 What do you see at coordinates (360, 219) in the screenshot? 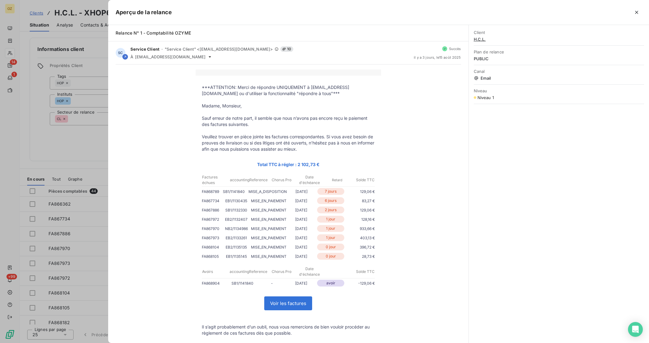
I see `p: 128,16 €` at bounding box center [360, 219].